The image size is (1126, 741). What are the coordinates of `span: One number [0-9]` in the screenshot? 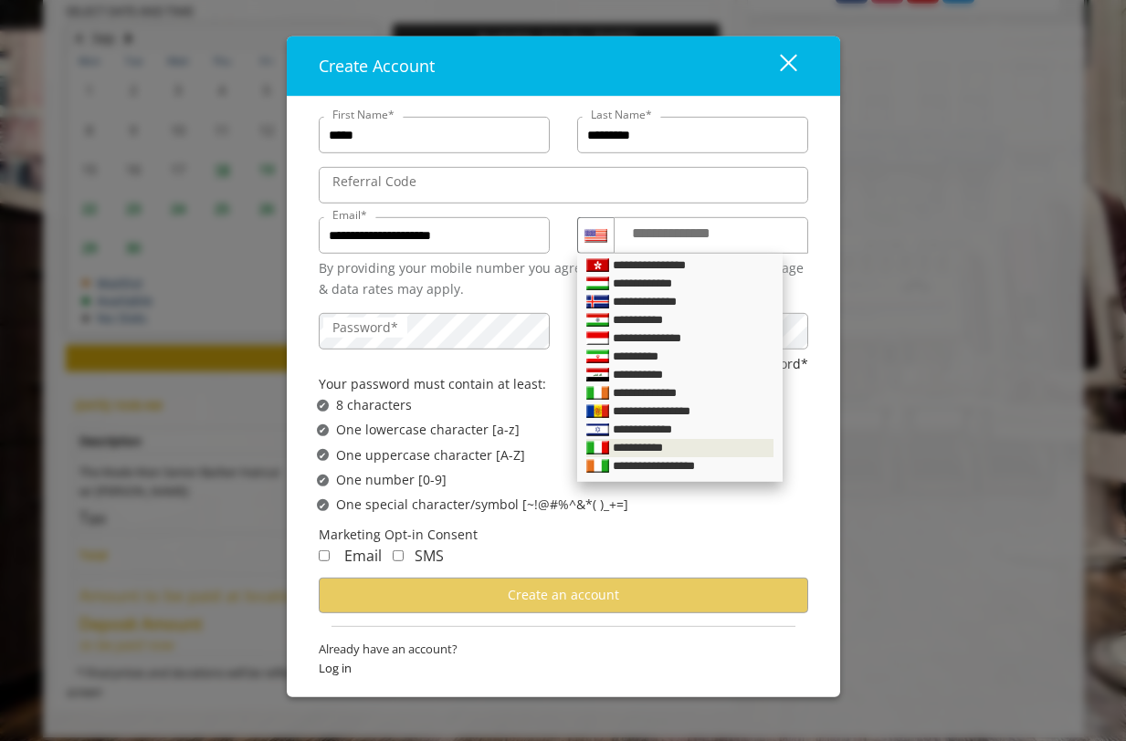 It's located at (391, 480).